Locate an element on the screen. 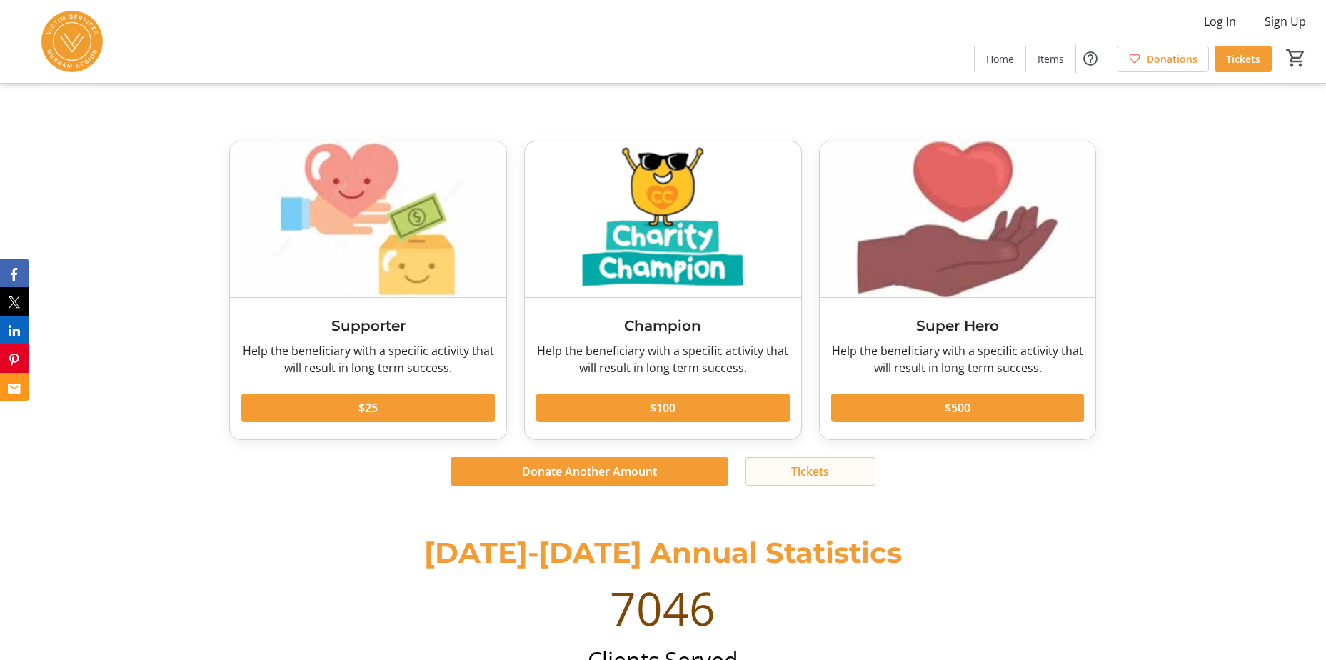 This screenshot has width=1326, height=660. a: Tickets is located at coordinates (1243, 59).